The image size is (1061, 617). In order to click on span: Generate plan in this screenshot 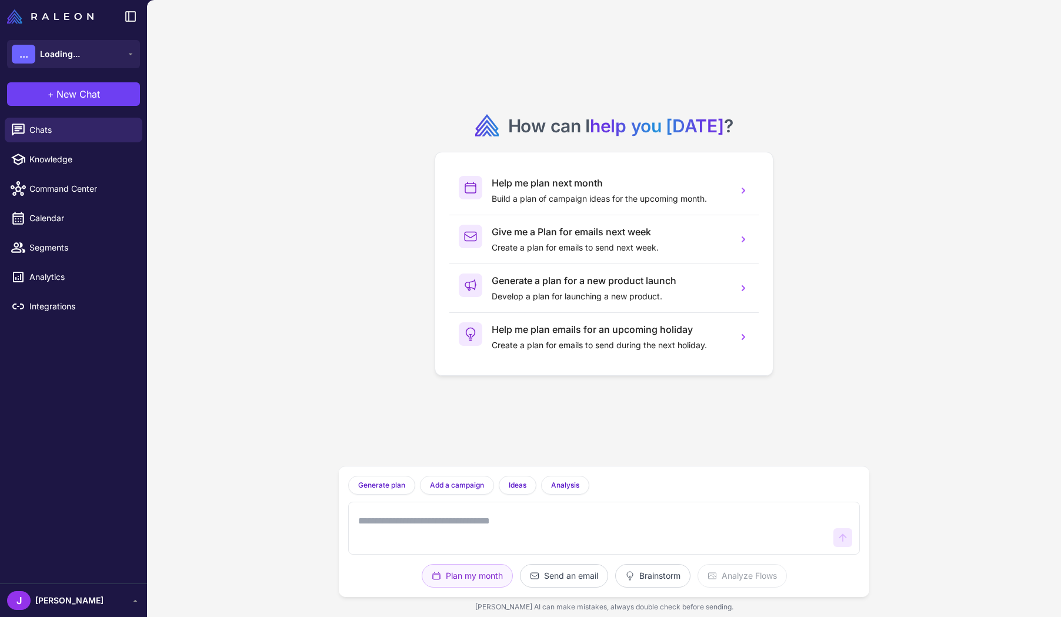, I will do `click(382, 485)`.